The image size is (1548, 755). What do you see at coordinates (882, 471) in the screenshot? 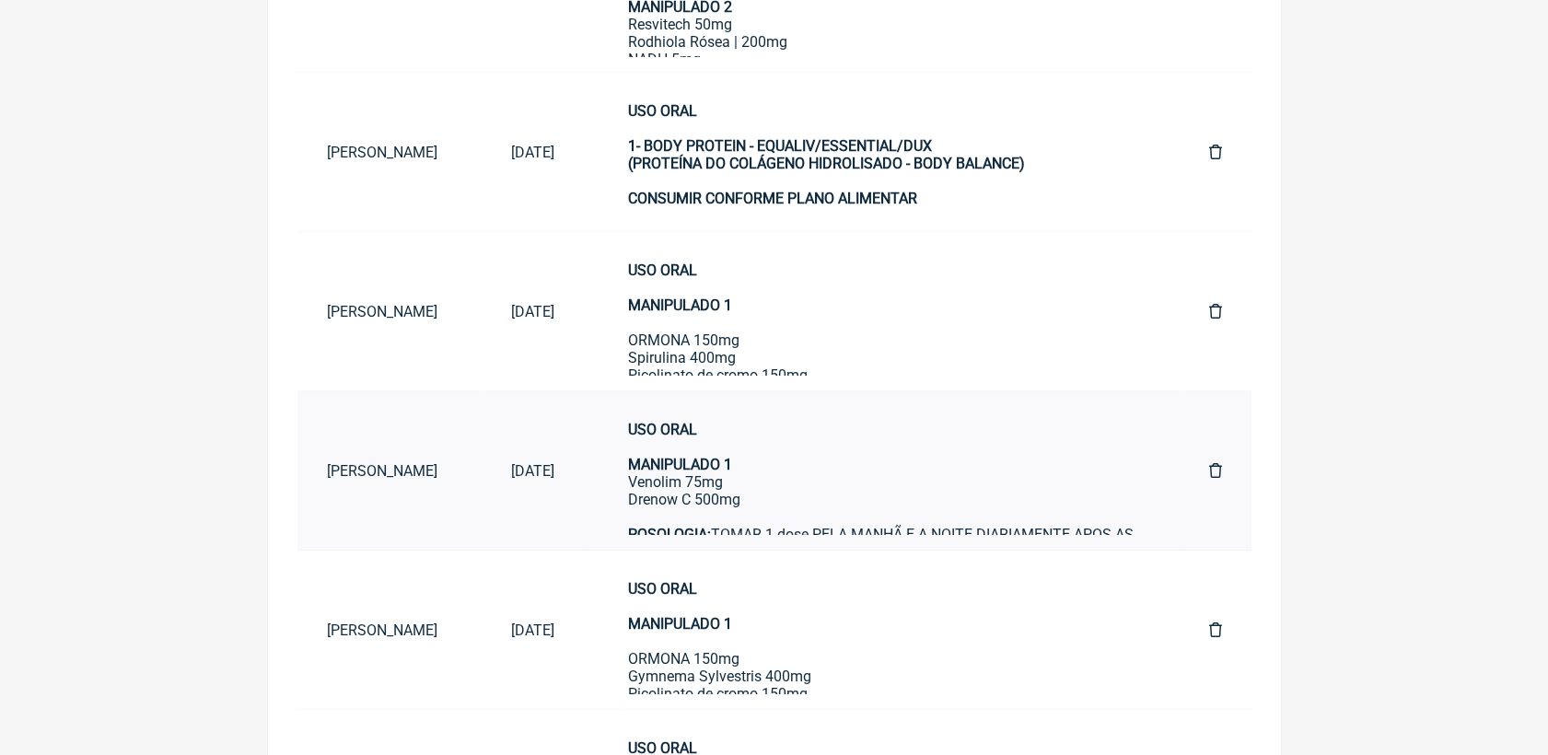
I see `a: USO ORALMANIPULADO 1Venolim 75mgDrenow C 500mg POSOLOGIA:TOMAR 1 dose PELA MANHÃ E A NOITE DIARIA...` at bounding box center [882, 471].